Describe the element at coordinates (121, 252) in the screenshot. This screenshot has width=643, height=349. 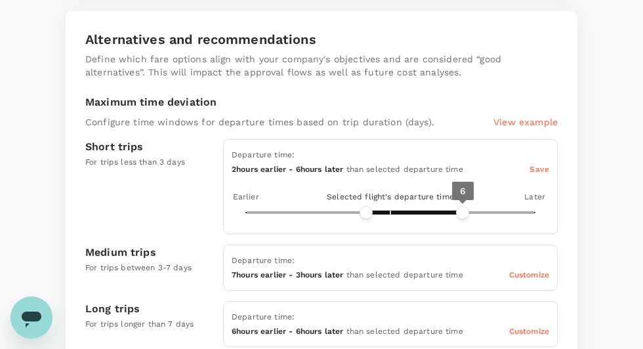
I see `p: Medium trips` at that location.